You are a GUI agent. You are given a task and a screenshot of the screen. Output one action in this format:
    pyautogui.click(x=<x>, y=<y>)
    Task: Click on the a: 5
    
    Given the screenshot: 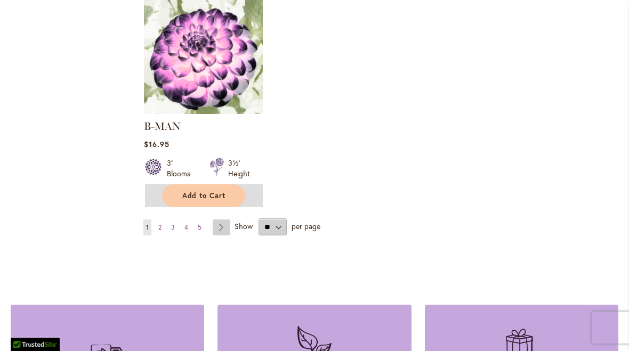 What is the action you would take?
    pyautogui.click(x=199, y=228)
    